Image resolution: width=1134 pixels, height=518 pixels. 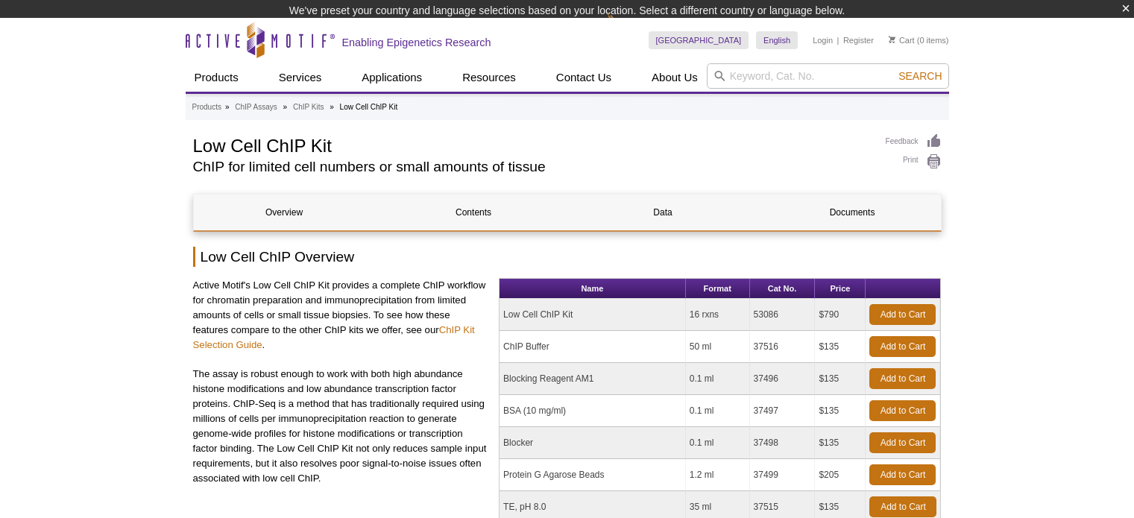 What do you see at coordinates (626, 28) in the screenshot?
I see `img: Change Here` at bounding box center [626, 28].